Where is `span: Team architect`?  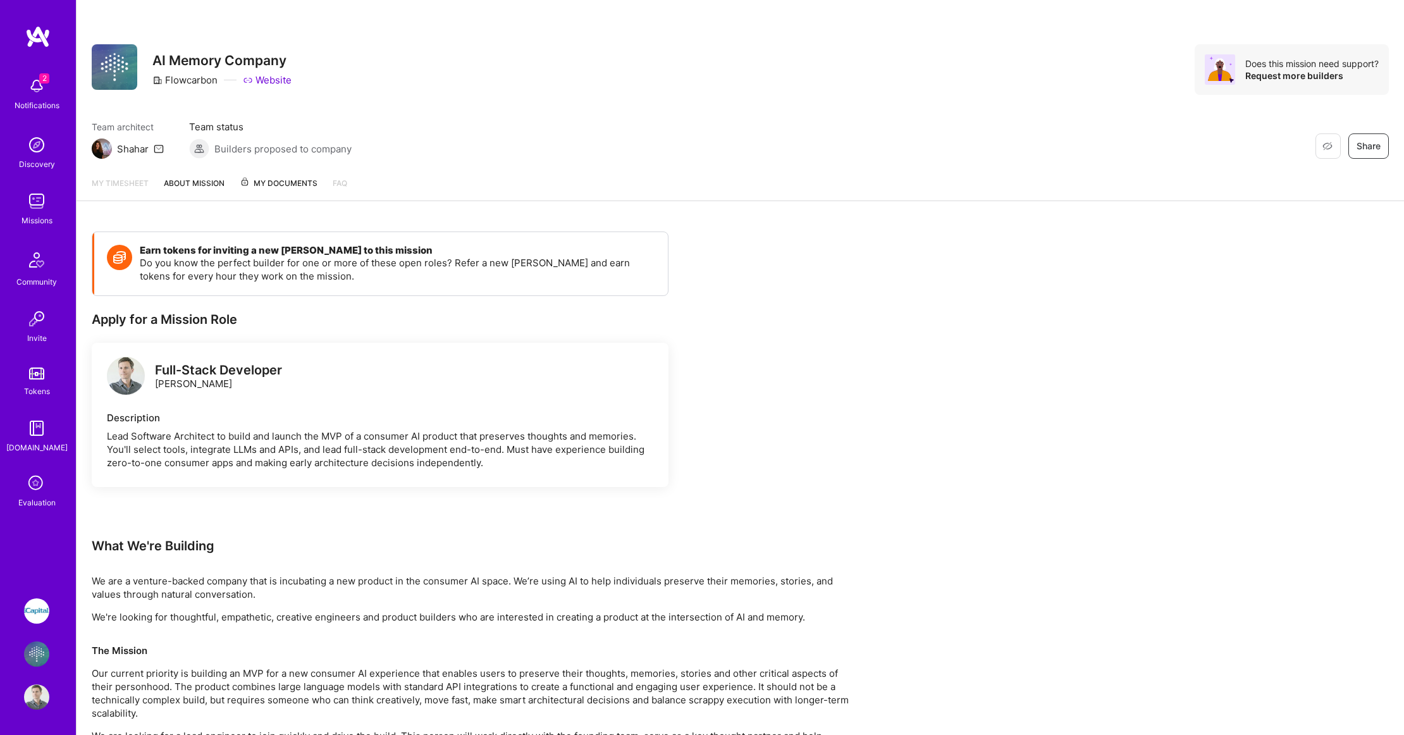 span: Team architect is located at coordinates (128, 126).